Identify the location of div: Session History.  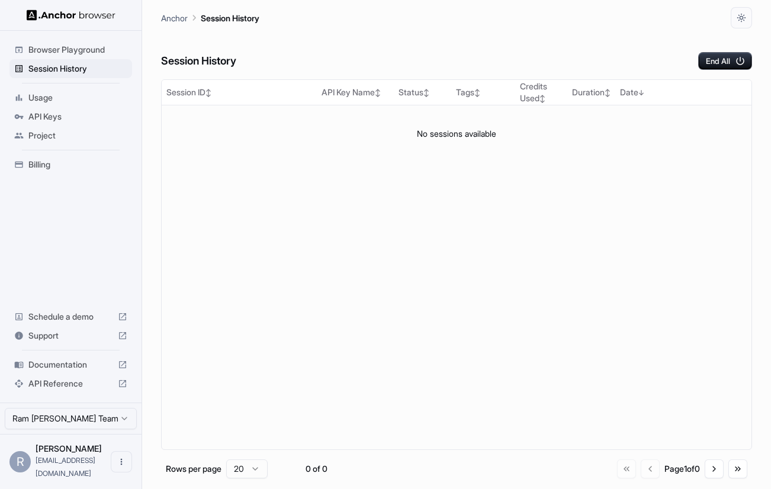
(70, 69).